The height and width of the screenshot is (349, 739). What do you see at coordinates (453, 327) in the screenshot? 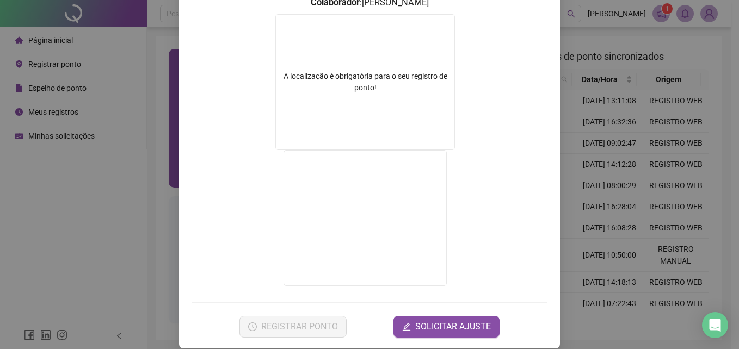
I see `span: SOLICITAR AJUSTE` at bounding box center [453, 327].